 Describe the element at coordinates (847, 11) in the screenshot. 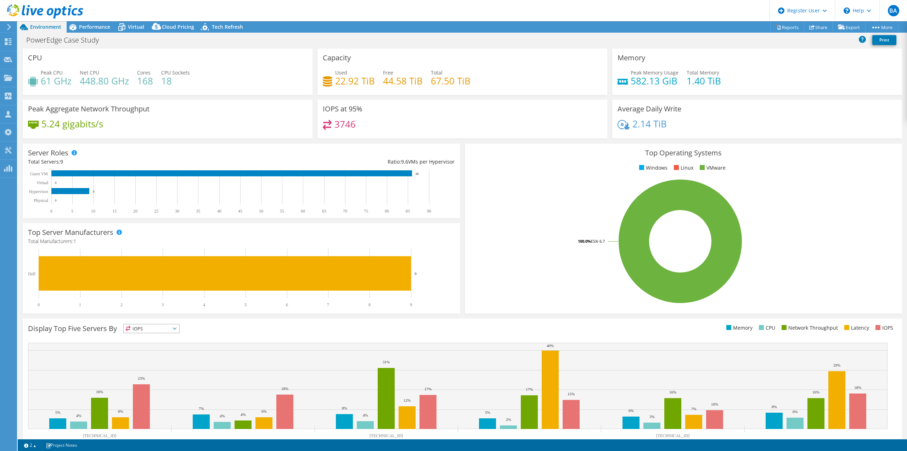

I see `svg: \n` at that location.